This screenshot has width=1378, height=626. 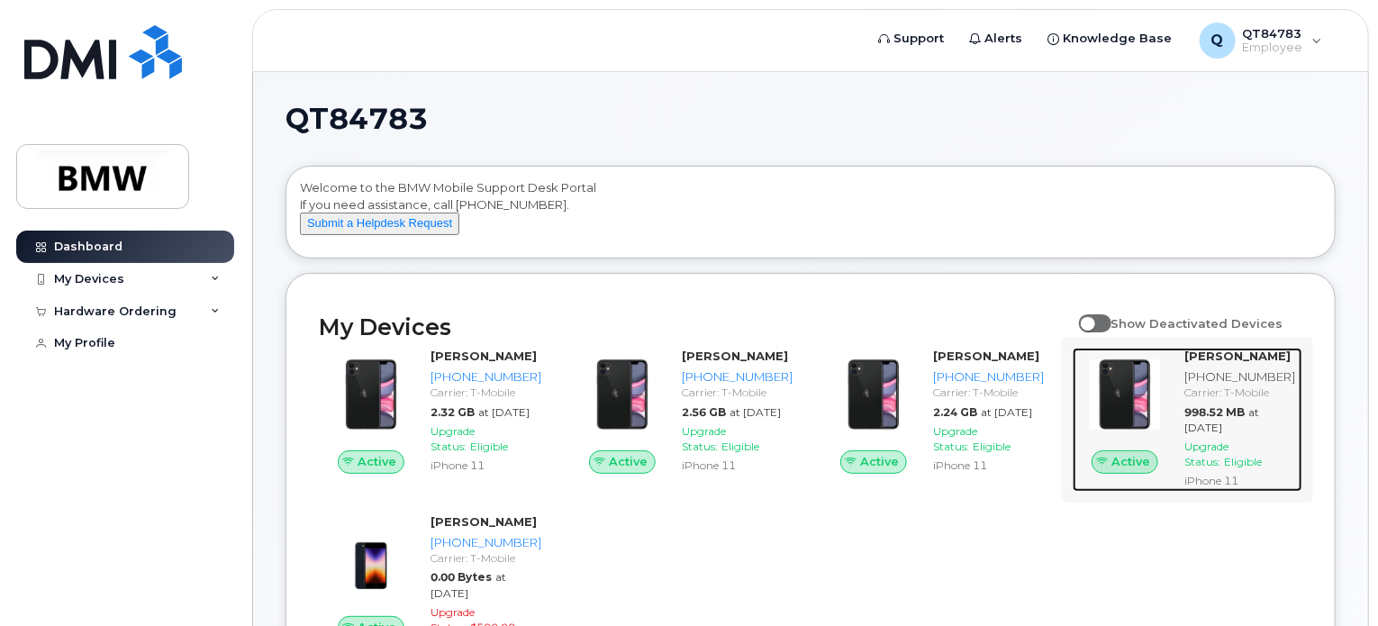 What do you see at coordinates (461, 576) in the screenshot?
I see `span: 0.00 Bytes` at bounding box center [461, 576].